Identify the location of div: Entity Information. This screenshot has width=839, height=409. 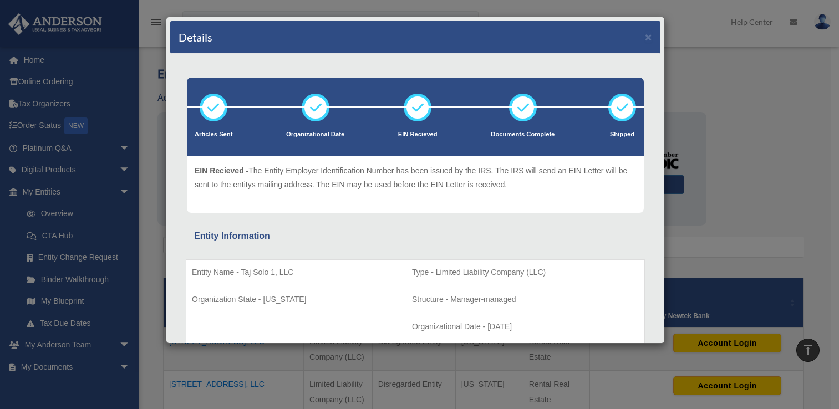
(415, 236).